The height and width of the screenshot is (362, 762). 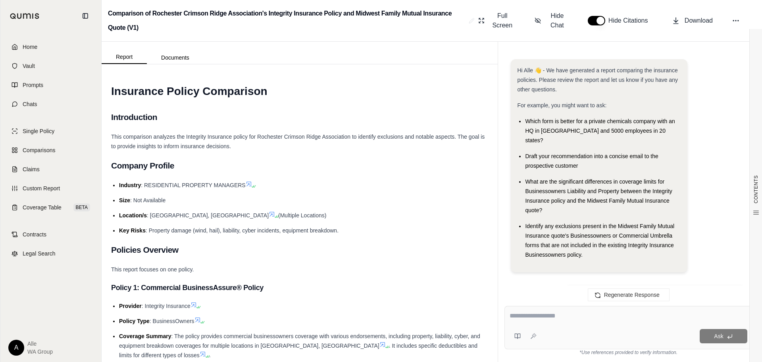 What do you see at coordinates (133, 215) in the screenshot?
I see `span: Location/s` at bounding box center [133, 215].